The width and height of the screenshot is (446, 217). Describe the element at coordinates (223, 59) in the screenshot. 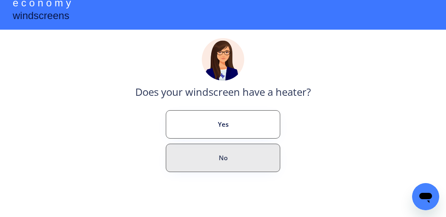

I see `img: madeline.png` at that location.